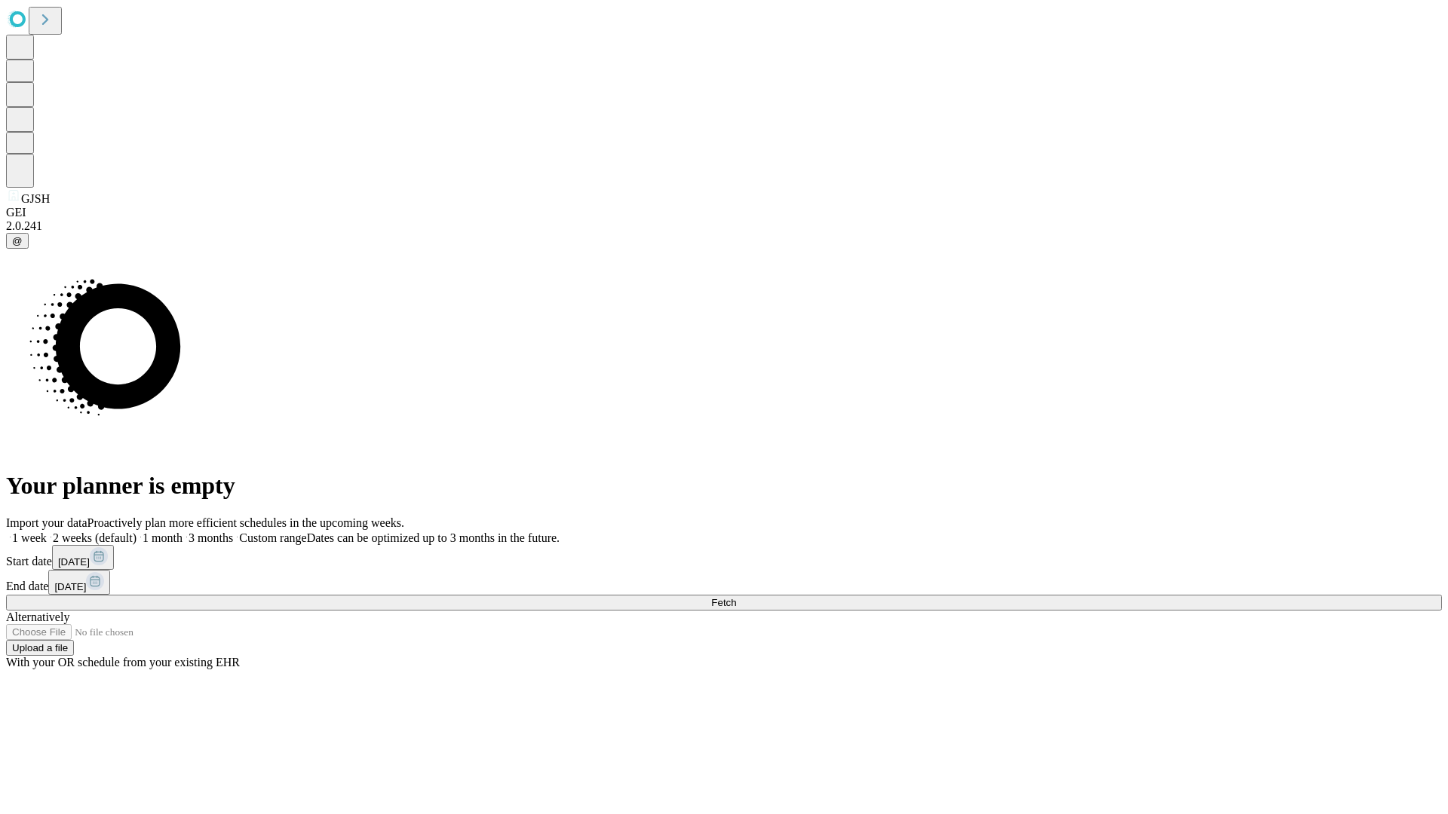 The width and height of the screenshot is (1448, 814). What do you see at coordinates (210, 538) in the screenshot?
I see `span: 3 months` at bounding box center [210, 538].